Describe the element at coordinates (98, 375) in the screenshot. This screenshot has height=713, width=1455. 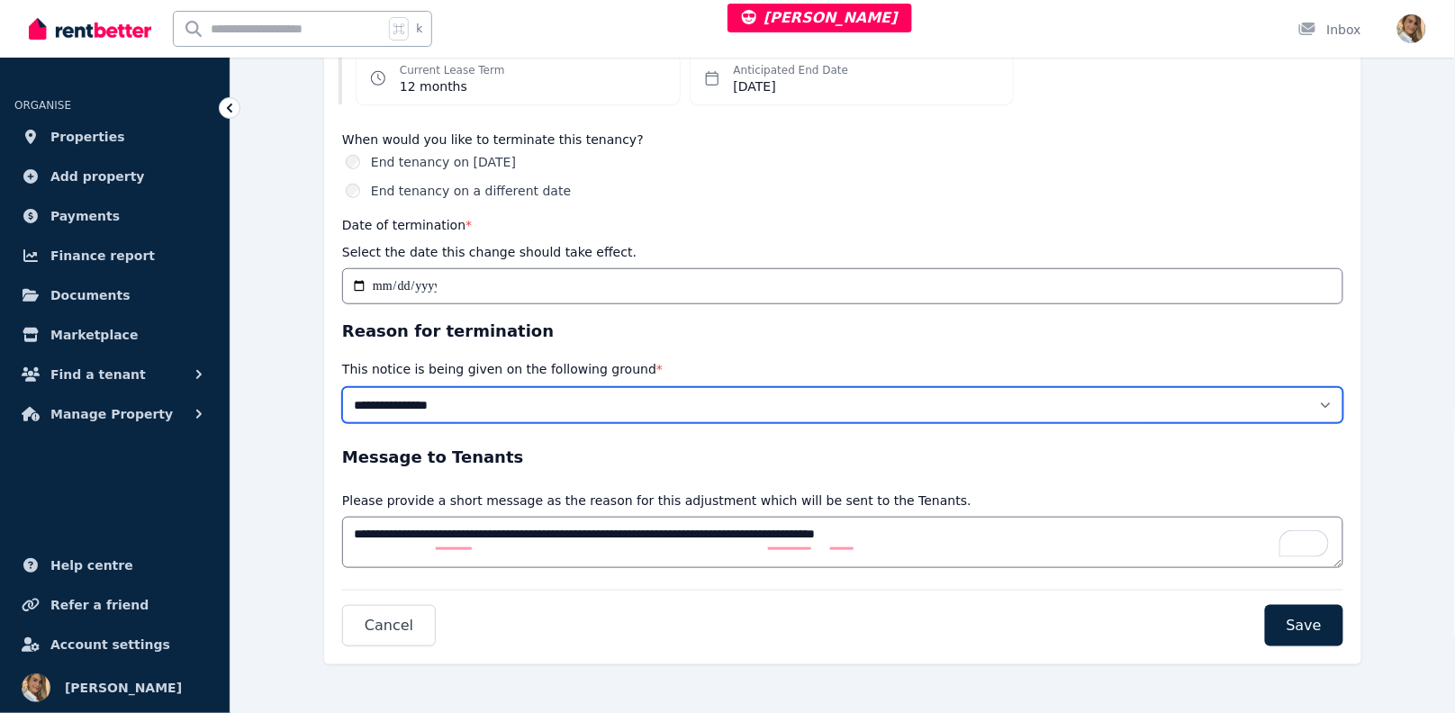
I see `span: Find a tenant` at that location.